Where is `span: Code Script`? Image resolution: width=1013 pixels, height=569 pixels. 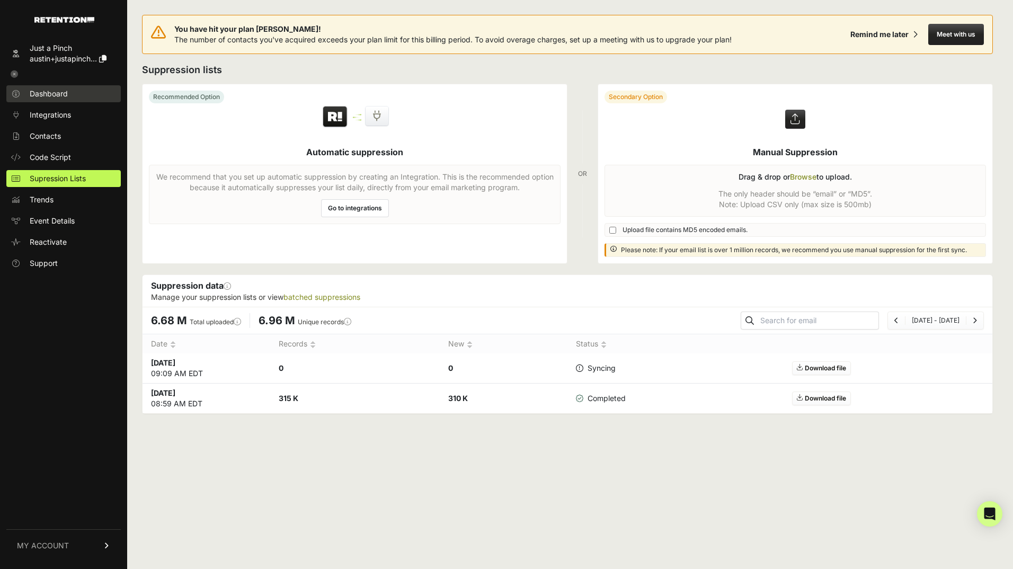
span: Code Script is located at coordinates (50, 157).